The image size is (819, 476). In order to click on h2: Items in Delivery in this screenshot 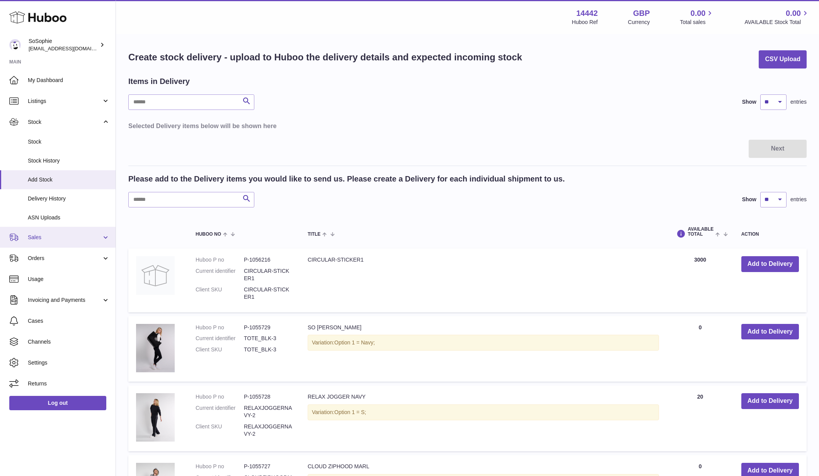, I will do `click(159, 81)`.